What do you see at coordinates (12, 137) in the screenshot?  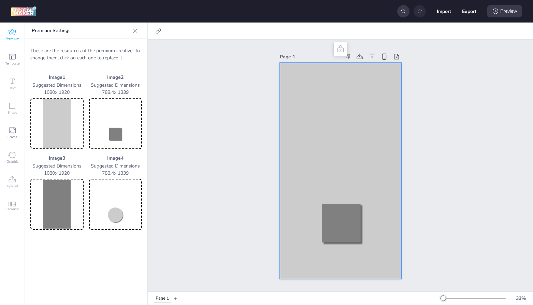 I see `span: Frame` at bounding box center [12, 137].